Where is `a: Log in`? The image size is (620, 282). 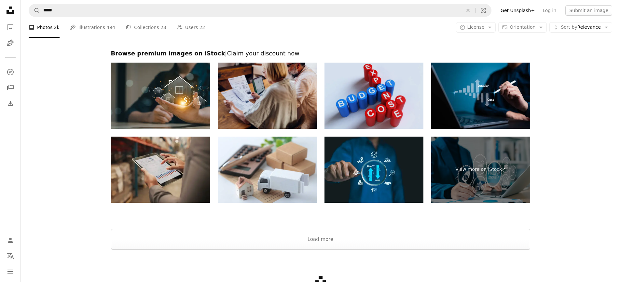 a: Log in is located at coordinates (550, 10).